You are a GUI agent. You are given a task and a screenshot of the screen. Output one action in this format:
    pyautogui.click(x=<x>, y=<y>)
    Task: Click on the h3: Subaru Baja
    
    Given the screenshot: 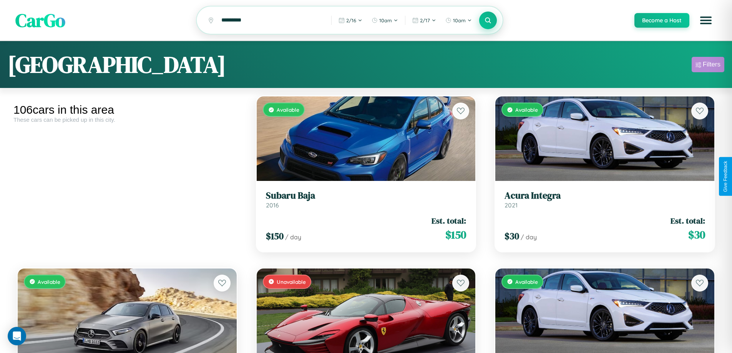 What is the action you would take?
    pyautogui.click(x=366, y=196)
    